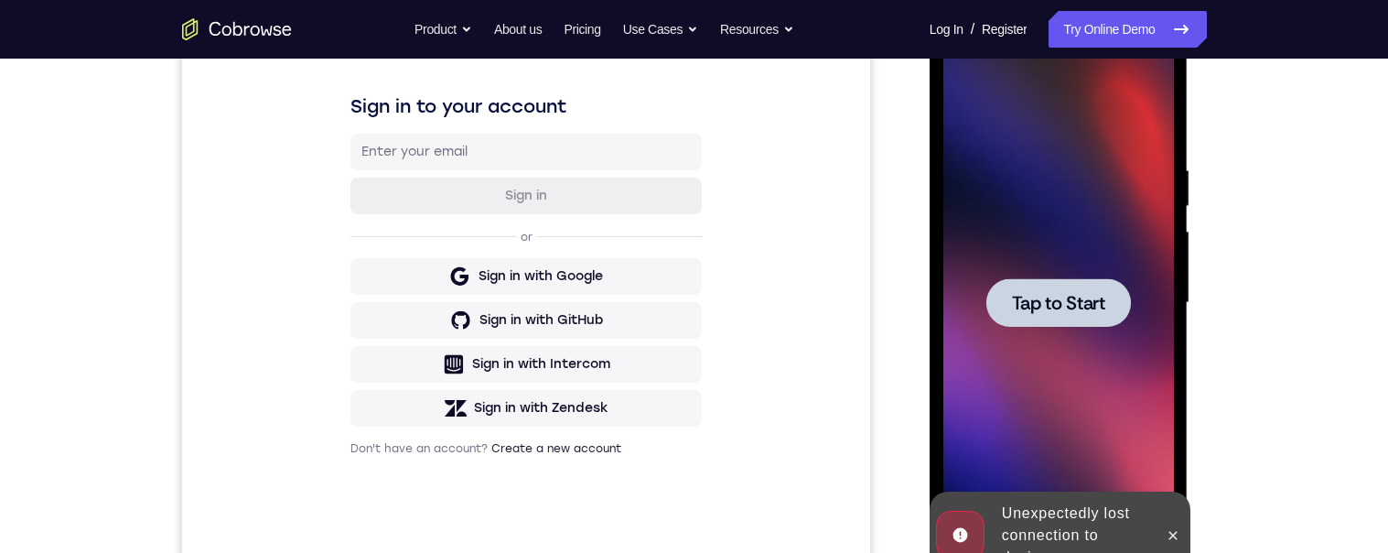 The image size is (1388, 553). I want to click on a: About us, so click(518, 29).